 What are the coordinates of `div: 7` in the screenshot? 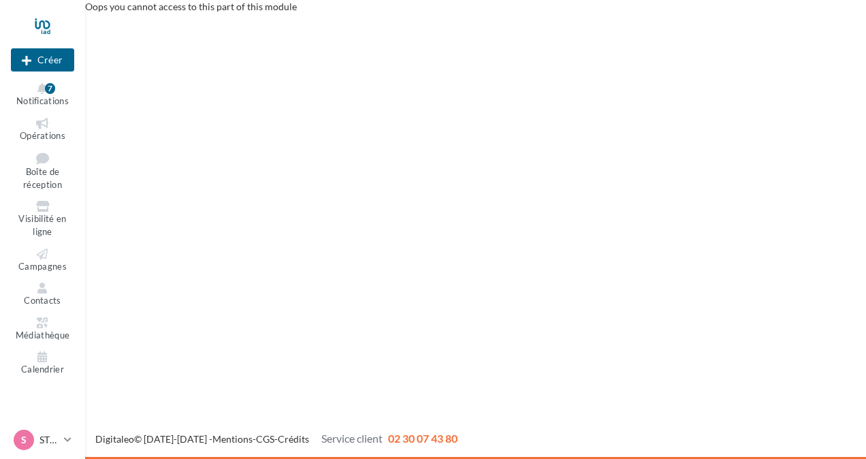 It's located at (50, 89).